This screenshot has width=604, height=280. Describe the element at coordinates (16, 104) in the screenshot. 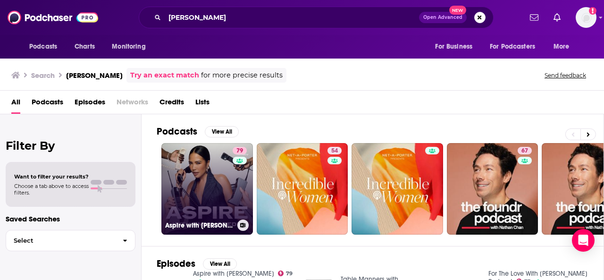

I see `span: All` at that location.